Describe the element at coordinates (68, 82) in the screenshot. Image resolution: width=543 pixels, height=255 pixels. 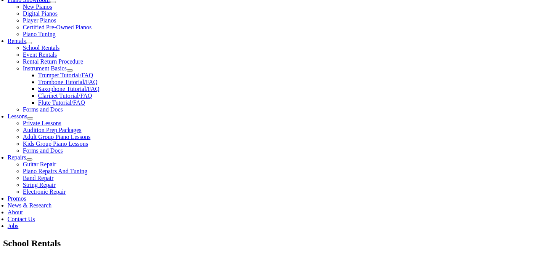
I see `span: Trombone Tutorial/FAQ` at that location.